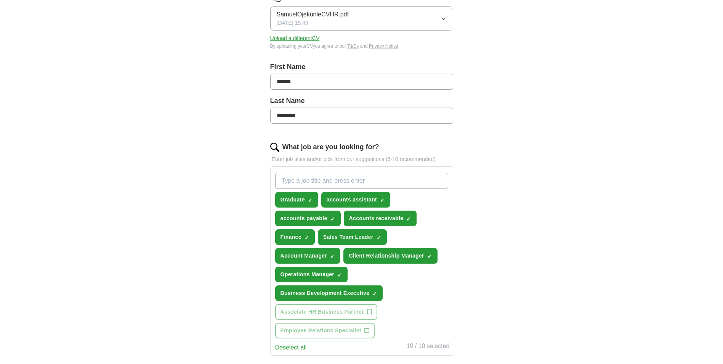  What do you see at coordinates (356, 199) in the screenshot?
I see `button: accounts assistant✓` at bounding box center [356, 199].